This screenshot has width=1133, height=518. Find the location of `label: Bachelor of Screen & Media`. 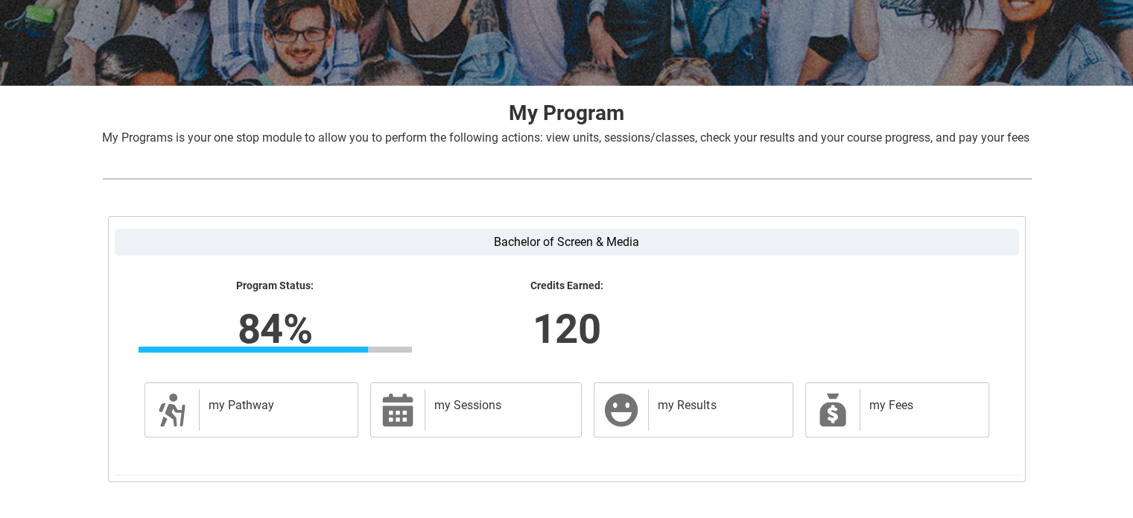

label: Bachelor of Screen & Media is located at coordinates (567, 242).